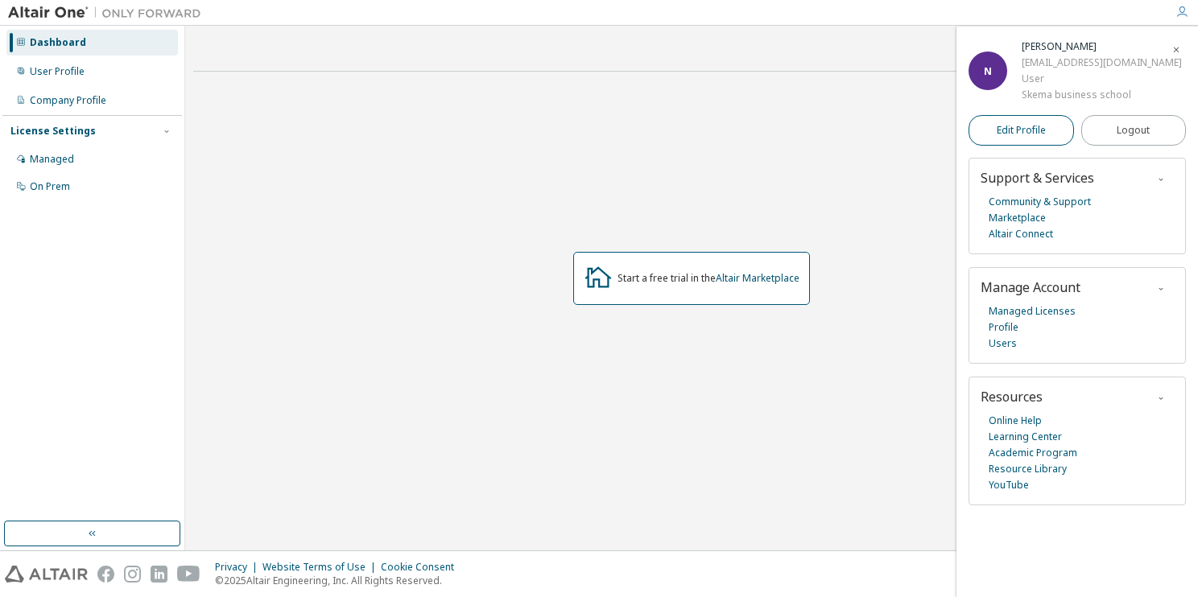 The image size is (1198, 597). What do you see at coordinates (339, 580) in the screenshot?
I see `p: © 2025 Altair Engineering, Inc. All Rights Reserved.` at bounding box center [339, 580].